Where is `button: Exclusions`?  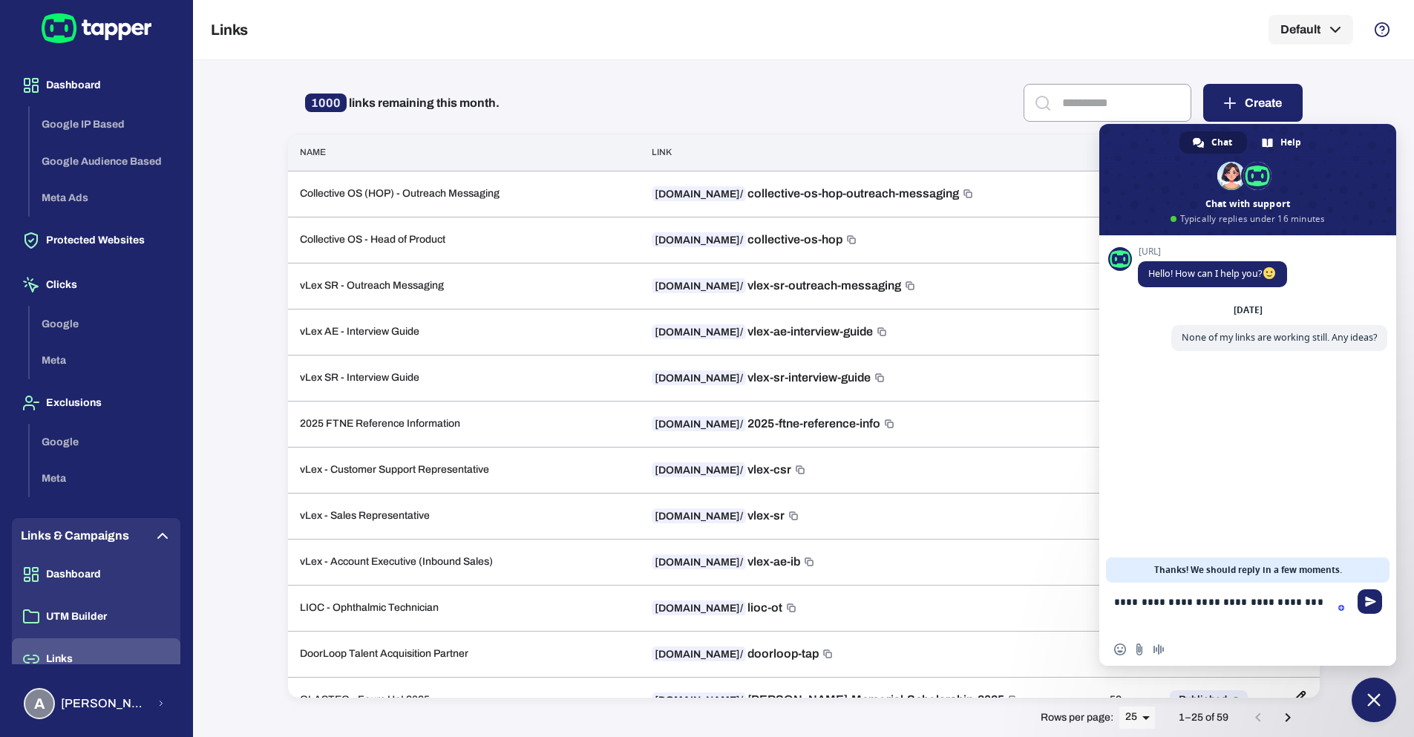
button: Exclusions is located at coordinates (96, 403).